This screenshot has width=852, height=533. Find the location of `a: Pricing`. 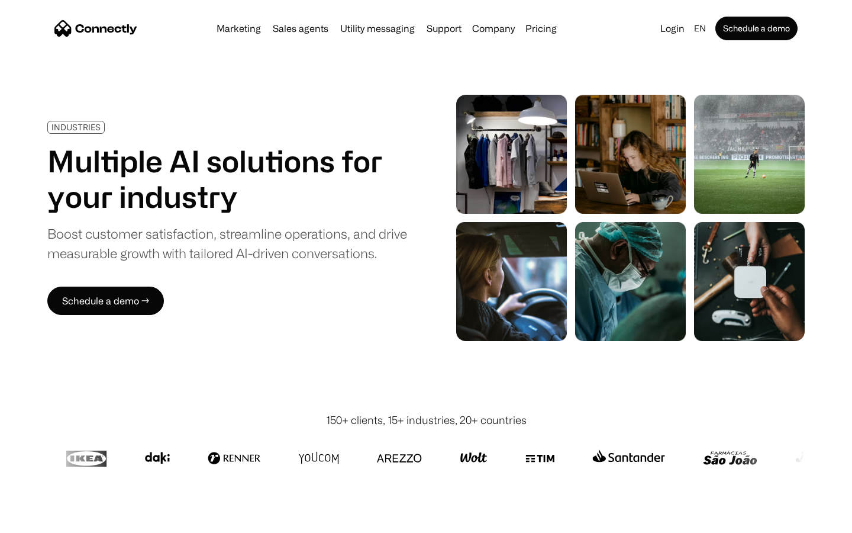

a: Pricing is located at coordinates (541, 28).